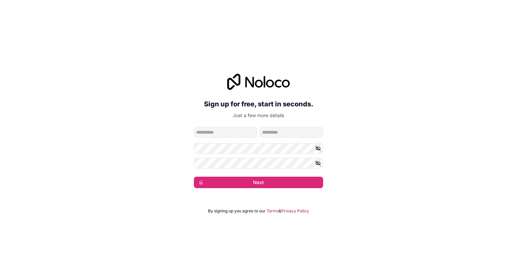 The width and height of the screenshot is (517, 278). I want to click on input: given-name, so click(226, 132).